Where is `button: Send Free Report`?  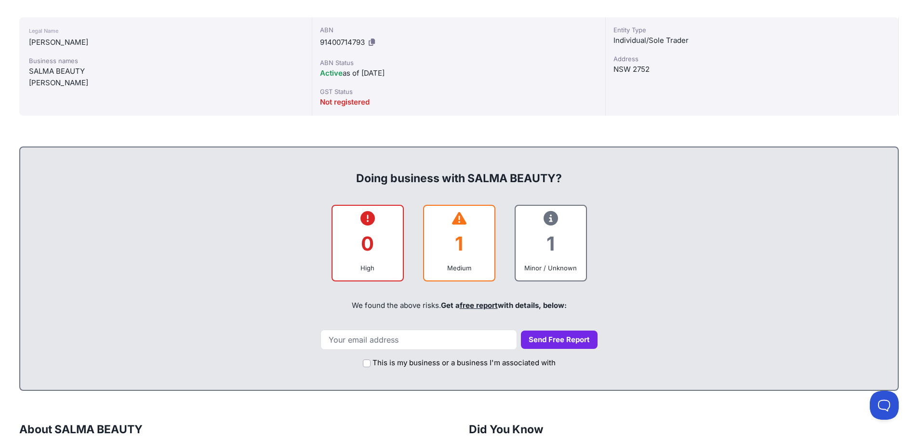 button: Send Free Report is located at coordinates (559, 340).